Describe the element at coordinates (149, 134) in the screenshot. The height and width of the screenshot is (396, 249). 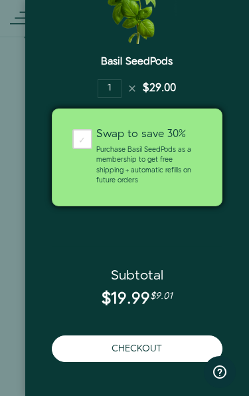
I see `div: Swap to save 30%` at that location.